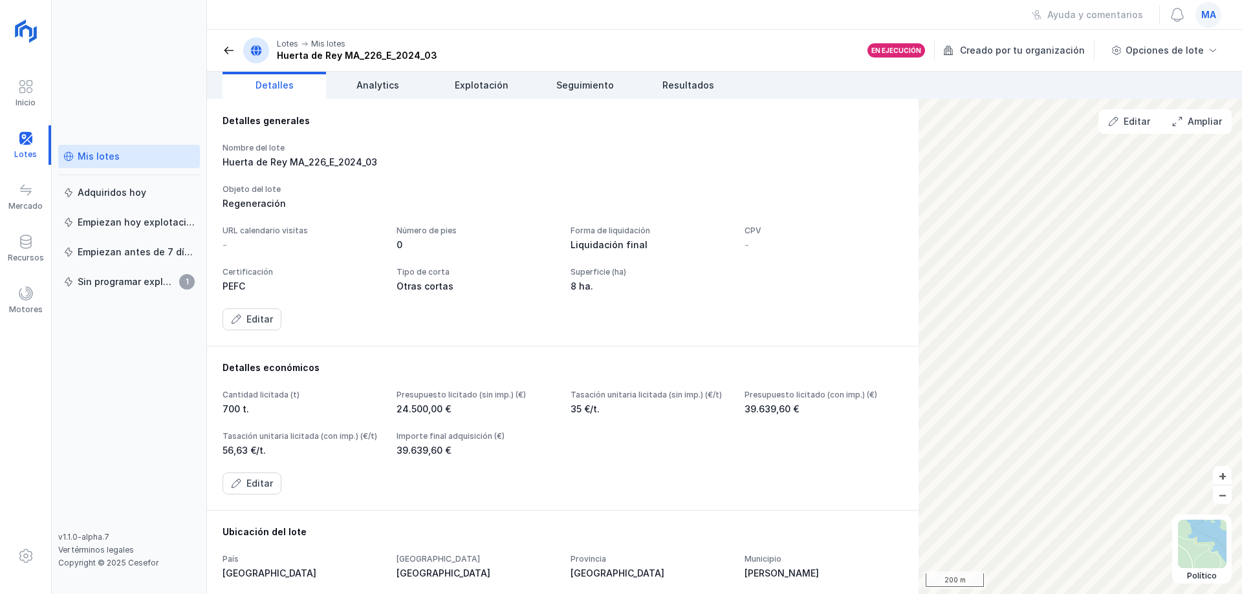 This screenshot has width=1242, height=594. Describe the element at coordinates (301, 559) in the screenshot. I see `div: País` at that location.